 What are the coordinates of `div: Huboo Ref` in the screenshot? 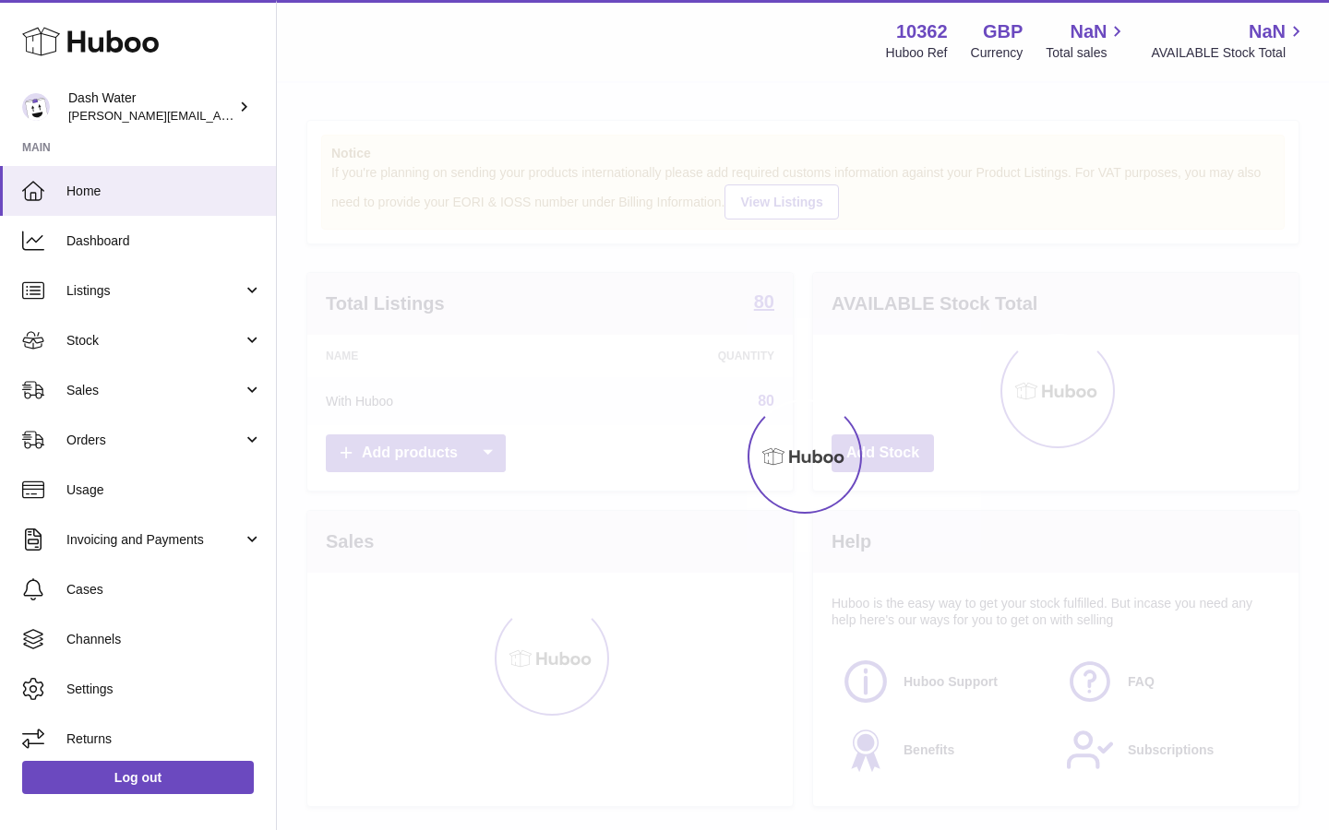 It's located at (916, 53).